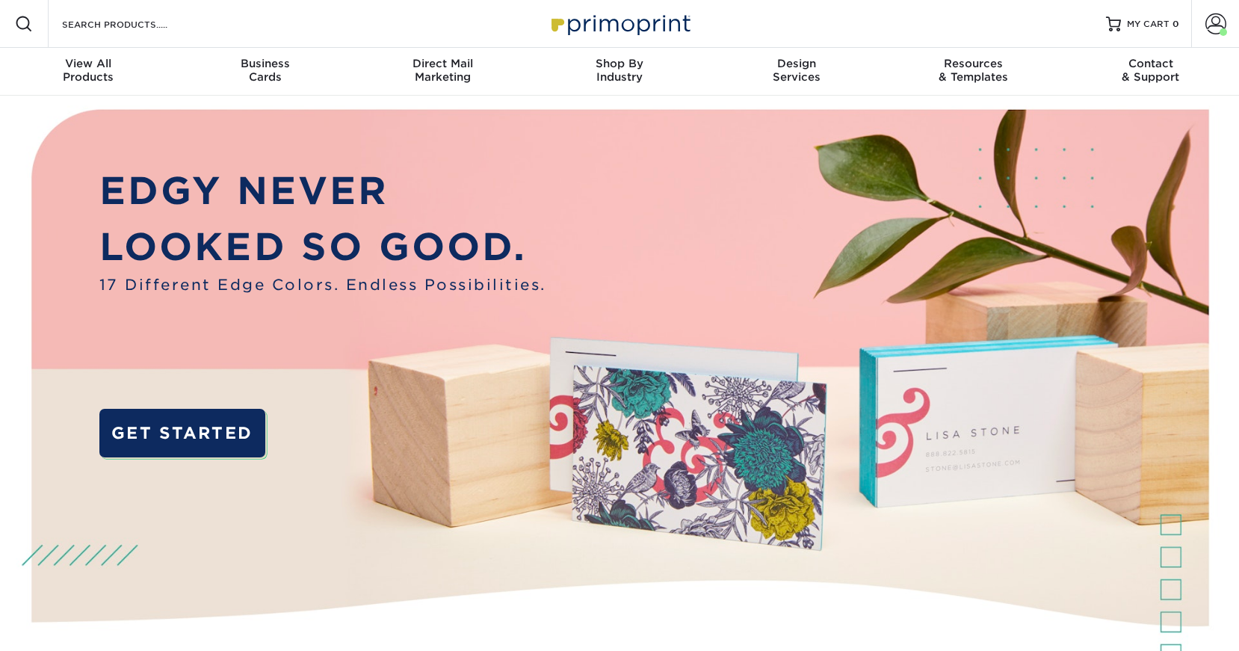 The height and width of the screenshot is (651, 1239). What do you see at coordinates (619, 70) in the screenshot?
I see `div: Industry` at bounding box center [619, 70].